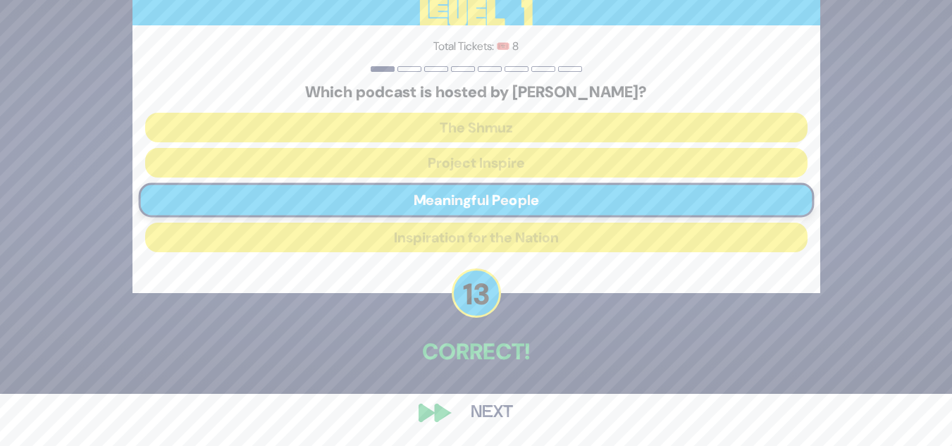 This screenshot has height=446, width=952. Describe the element at coordinates (476, 163) in the screenshot. I see `button: Project Inspire` at that location.